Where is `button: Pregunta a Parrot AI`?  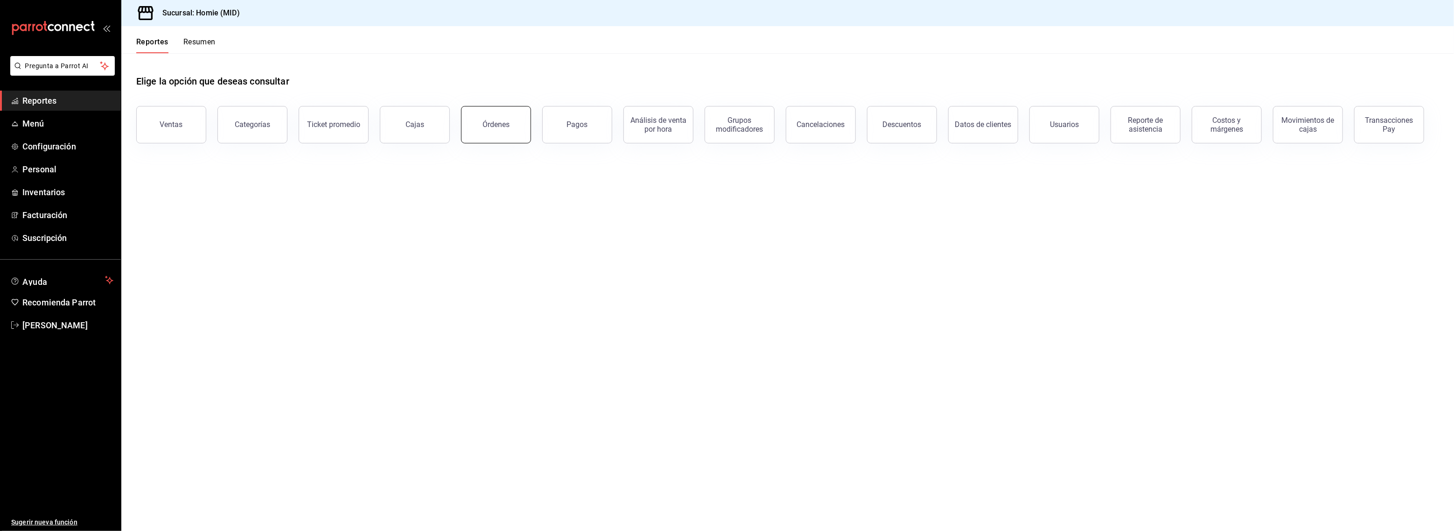 button: Pregunta a Parrot AI is located at coordinates (63, 66).